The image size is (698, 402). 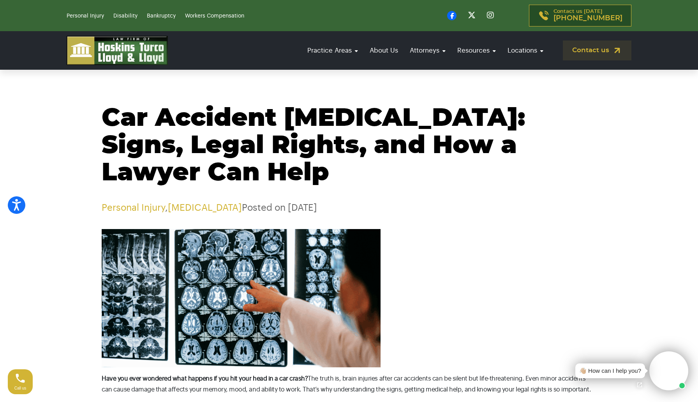 What do you see at coordinates (639, 385) in the screenshot?
I see `a: Open chat` at bounding box center [639, 385].